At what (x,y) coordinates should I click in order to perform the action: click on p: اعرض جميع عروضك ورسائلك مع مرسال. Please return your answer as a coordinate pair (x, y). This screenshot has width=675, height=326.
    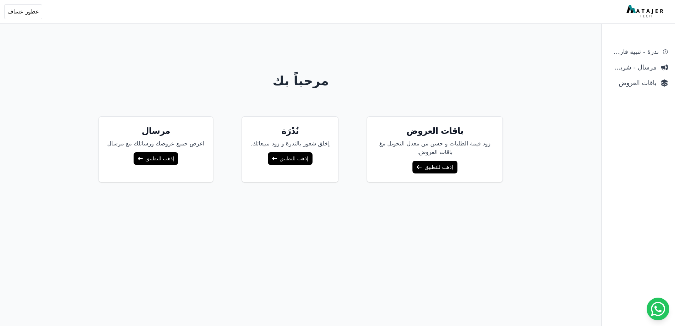
    Looking at the image, I should click on (156, 144).